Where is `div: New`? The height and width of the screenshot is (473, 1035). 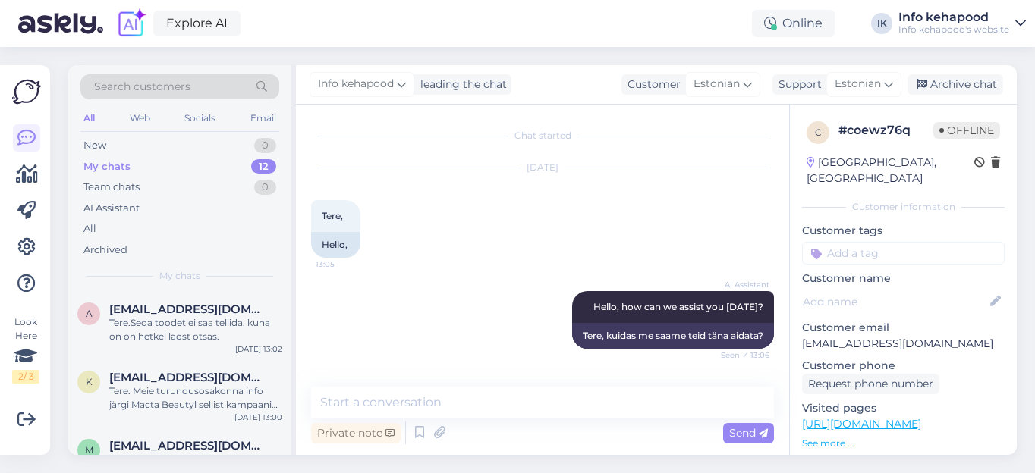
div: New is located at coordinates (95, 146).